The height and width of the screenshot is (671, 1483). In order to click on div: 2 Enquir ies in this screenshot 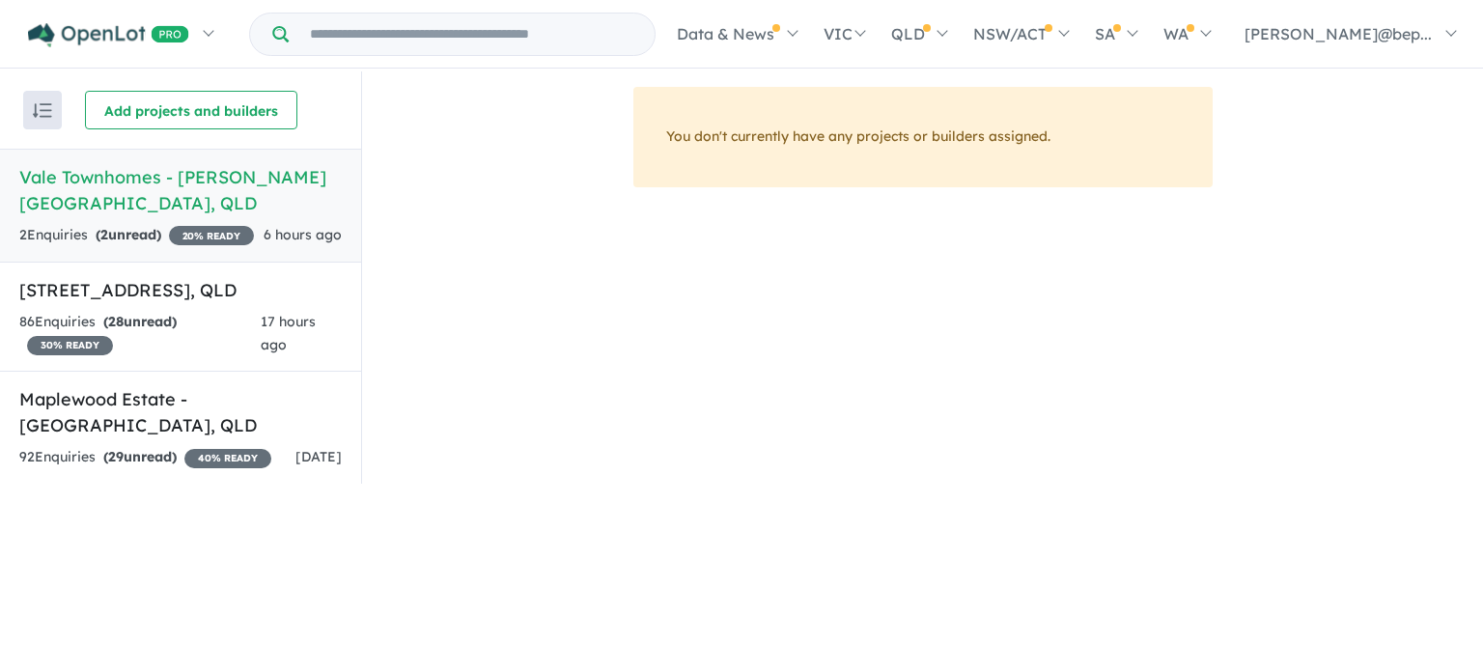, I will do `click(136, 236)`.